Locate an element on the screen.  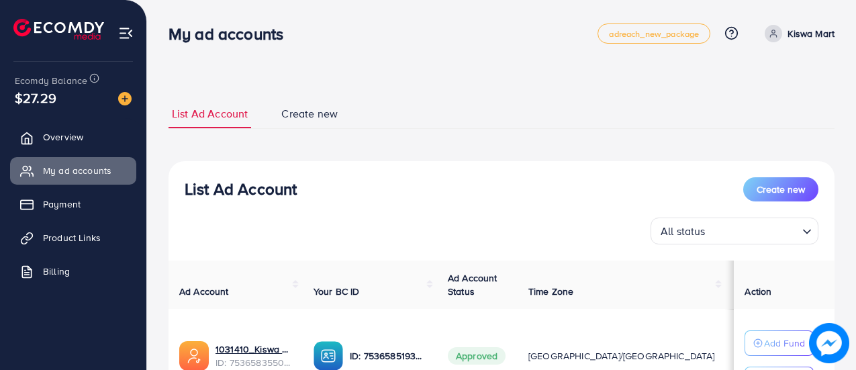
input: Search for option is located at coordinates (754, 230).